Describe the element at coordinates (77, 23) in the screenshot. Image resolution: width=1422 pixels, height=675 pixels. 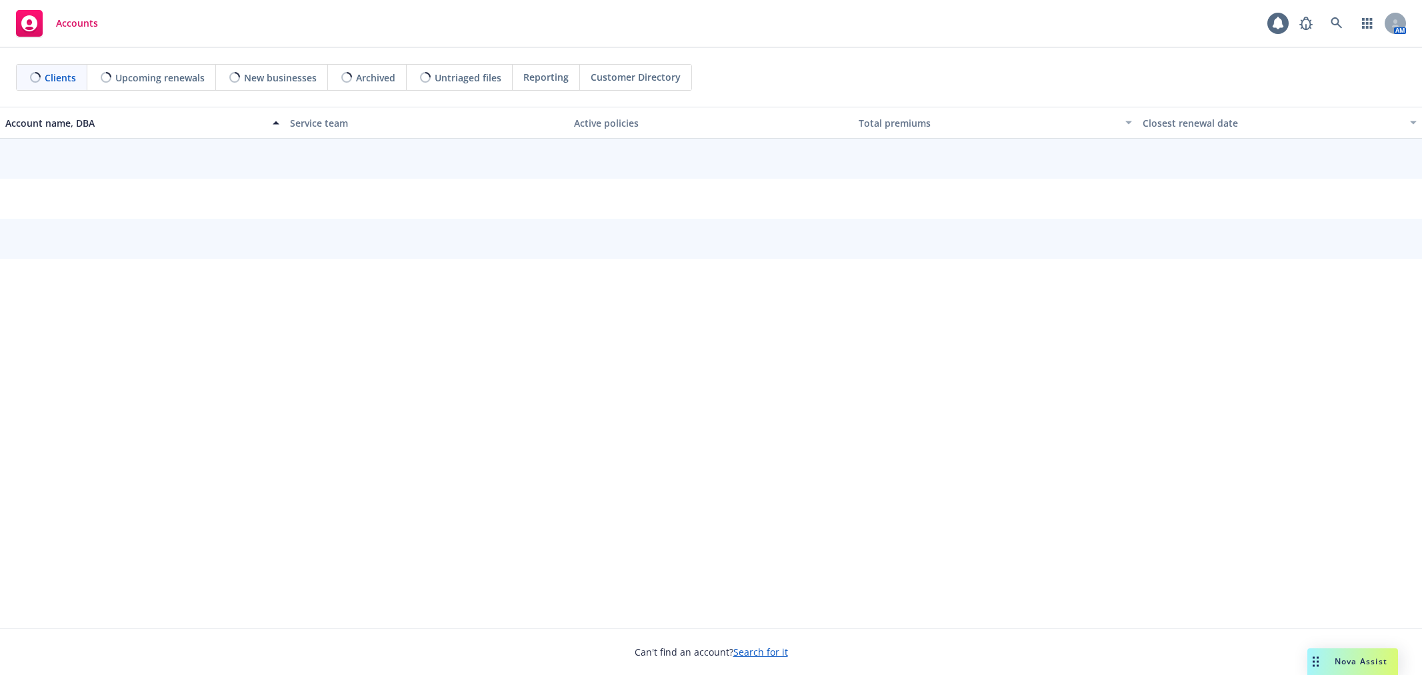
I see `span: Accounts` at that location.